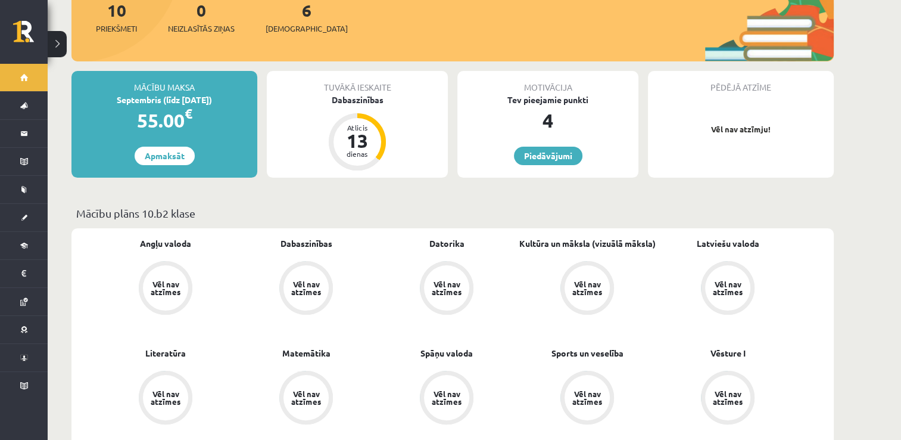 This screenshot has width=901, height=440. I want to click on a: Rīgas 1. Tālmācības vidusskola, so click(30, 36).